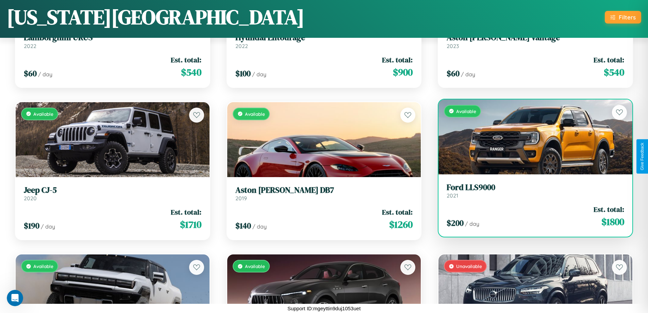 This screenshot has width=648, height=313. Describe the element at coordinates (324, 308) in the screenshot. I see `p: Support ID: mgeyttin9duj1053uet` at that location.